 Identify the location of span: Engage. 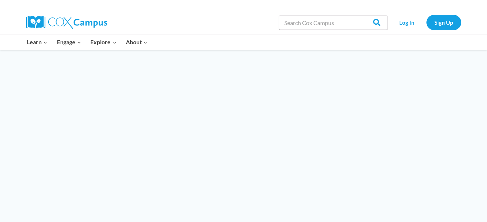
(69, 42).